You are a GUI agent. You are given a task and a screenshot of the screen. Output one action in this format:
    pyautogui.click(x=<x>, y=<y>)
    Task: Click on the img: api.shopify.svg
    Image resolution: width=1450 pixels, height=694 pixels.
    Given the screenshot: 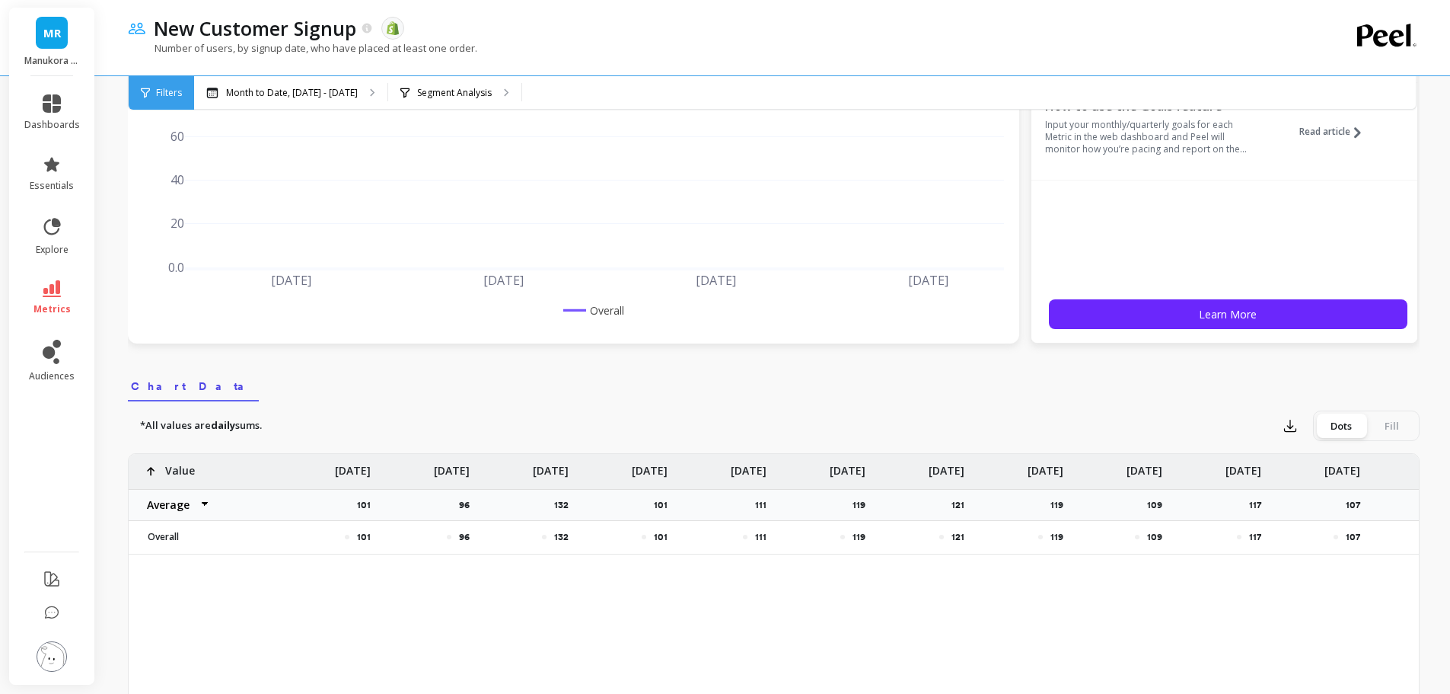 What is the action you would take?
    pyautogui.click(x=393, y=28)
    